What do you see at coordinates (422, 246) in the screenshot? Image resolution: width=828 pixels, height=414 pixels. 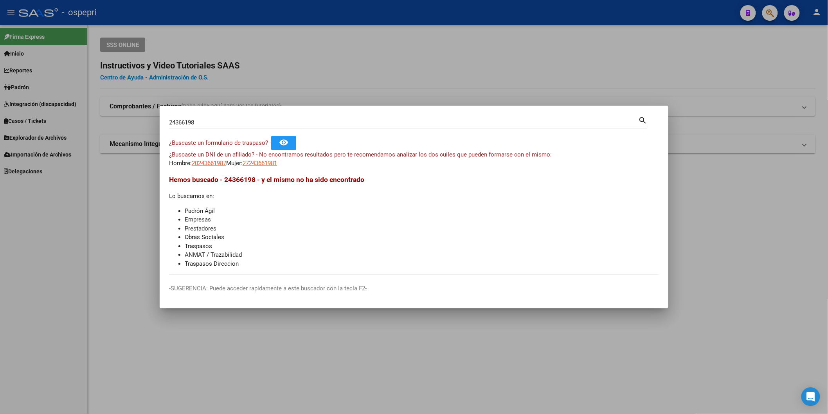 I see `li: Traspasos` at bounding box center [422, 246].